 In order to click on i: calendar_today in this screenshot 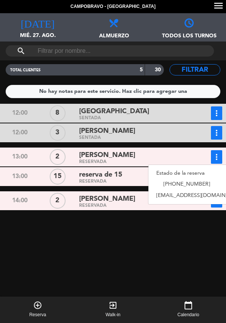, I will do `click(189, 305)`.